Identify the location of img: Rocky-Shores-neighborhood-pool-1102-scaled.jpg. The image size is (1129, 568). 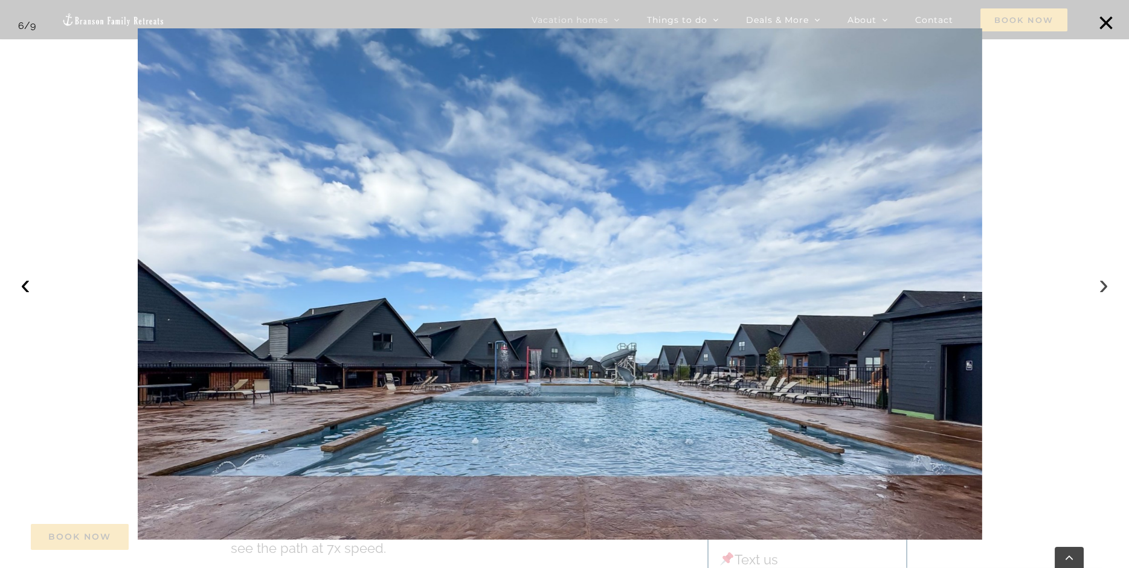
(559, 284).